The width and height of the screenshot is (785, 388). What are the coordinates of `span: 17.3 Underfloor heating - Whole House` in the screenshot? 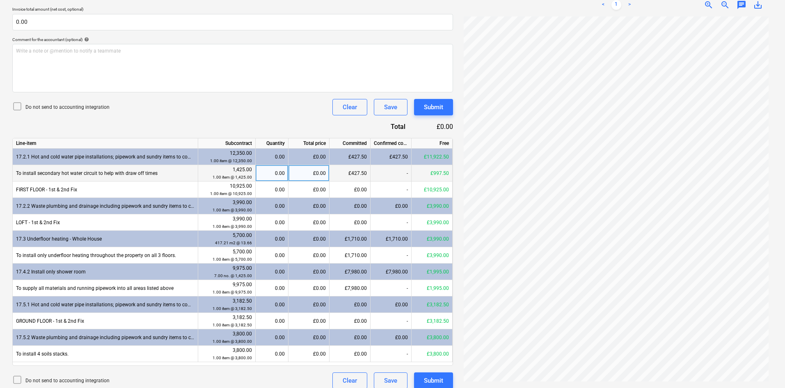 It's located at (59, 239).